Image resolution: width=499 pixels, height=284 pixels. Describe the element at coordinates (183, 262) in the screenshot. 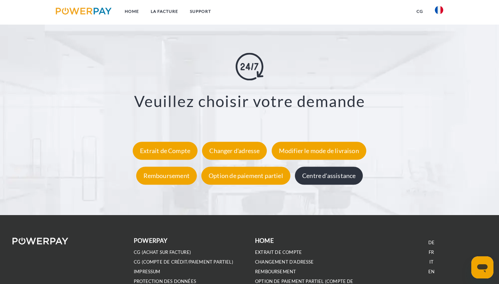

I see `a: CG (Compte de crédit/paiement partiel)` at that location.